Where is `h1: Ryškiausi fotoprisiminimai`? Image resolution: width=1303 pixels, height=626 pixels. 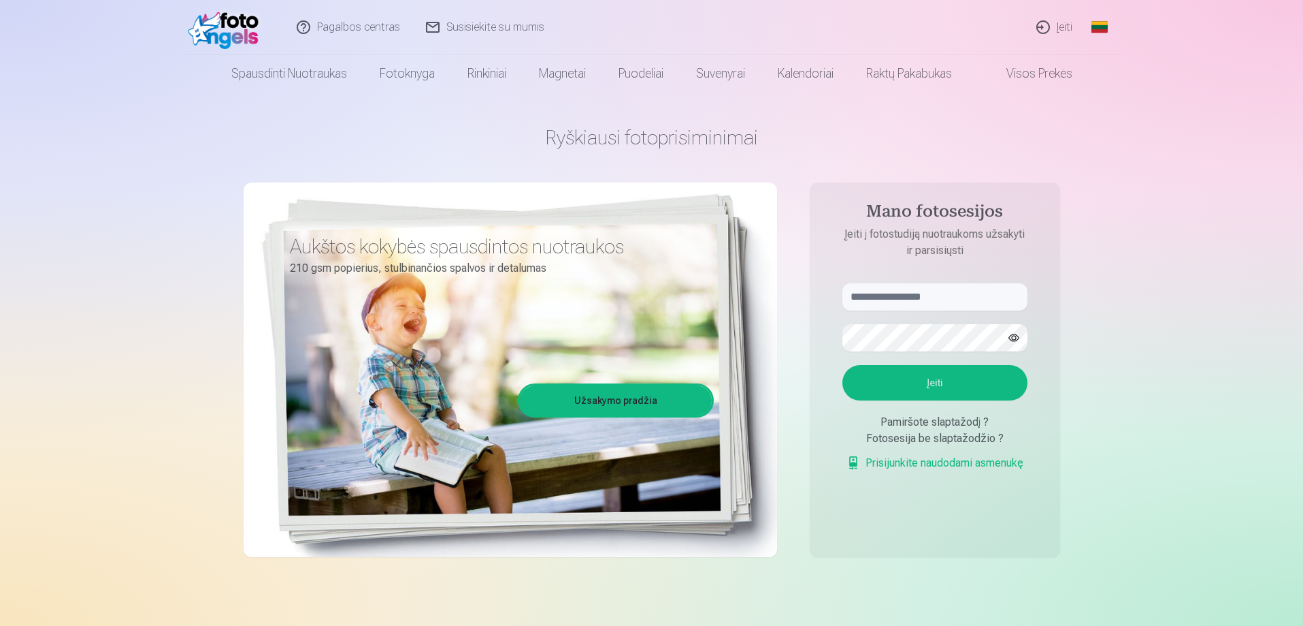
h1: Ryškiausi fotoprisiminimai is located at coordinates (652, 137).